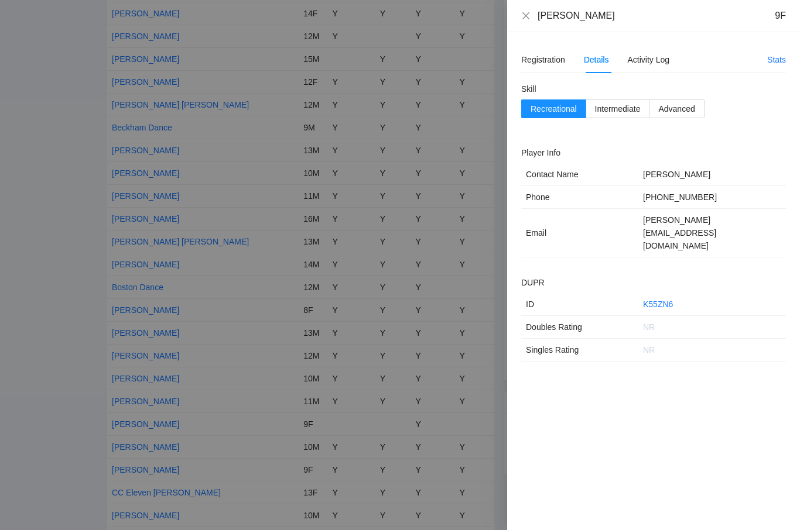  Describe the element at coordinates (653, 153) in the screenshot. I see `h2: Player Info` at that location.